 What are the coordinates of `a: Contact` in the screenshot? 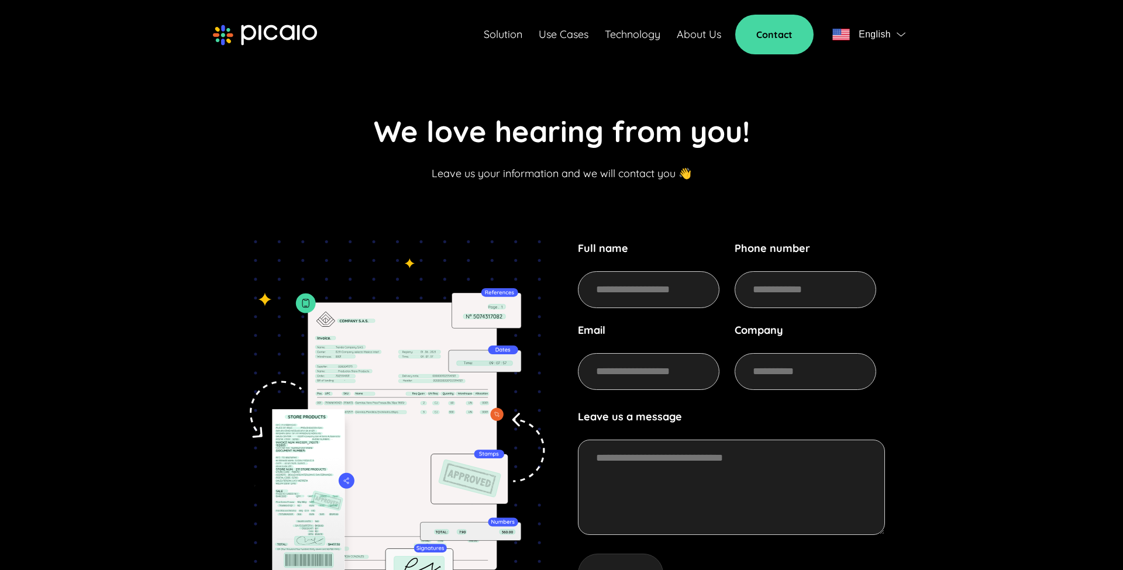 It's located at (775, 35).